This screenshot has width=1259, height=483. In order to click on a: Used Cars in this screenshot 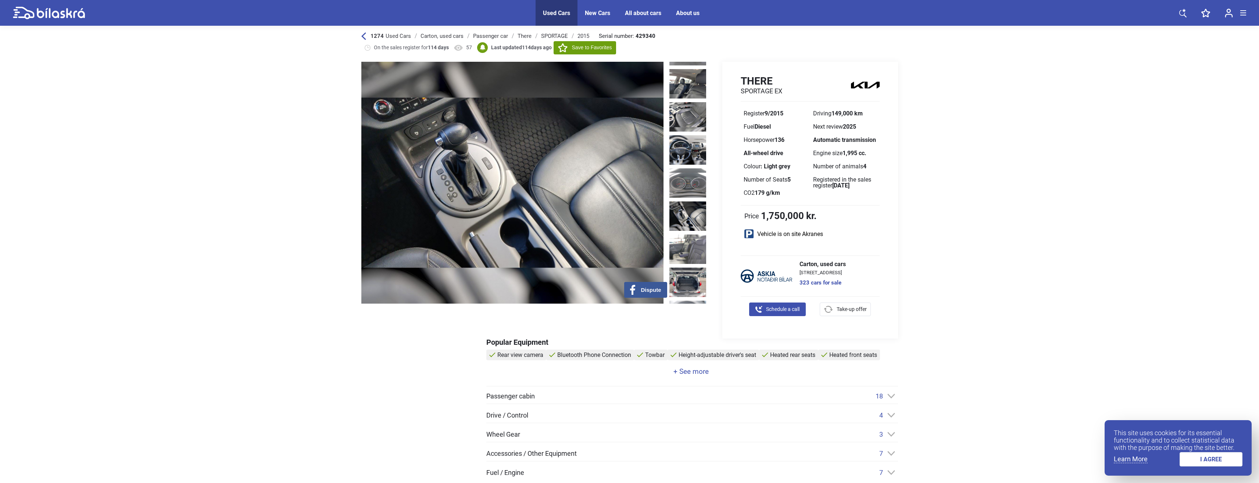, I will do `click(556, 13)`.